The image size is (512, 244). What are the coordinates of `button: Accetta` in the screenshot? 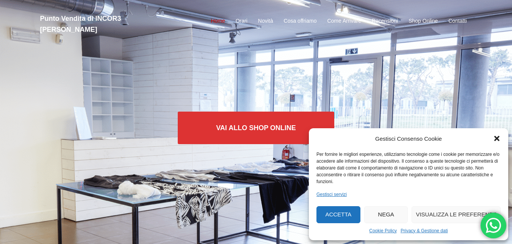 It's located at (338, 215).